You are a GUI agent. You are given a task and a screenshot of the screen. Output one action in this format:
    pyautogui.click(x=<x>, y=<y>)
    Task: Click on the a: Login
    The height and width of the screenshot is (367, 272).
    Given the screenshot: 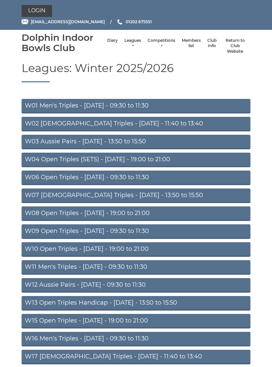 What is the action you would take?
    pyautogui.click(x=37, y=11)
    